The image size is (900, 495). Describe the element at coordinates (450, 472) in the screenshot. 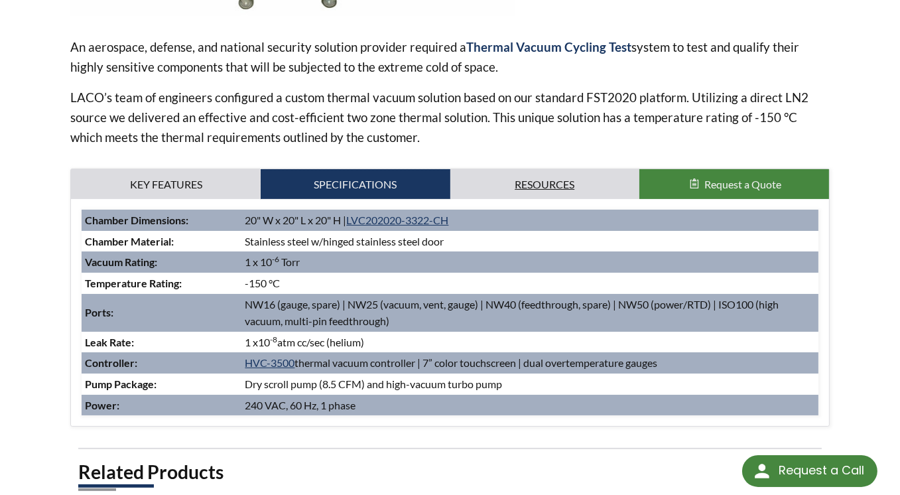

I see `h2: Related Products` at that location.